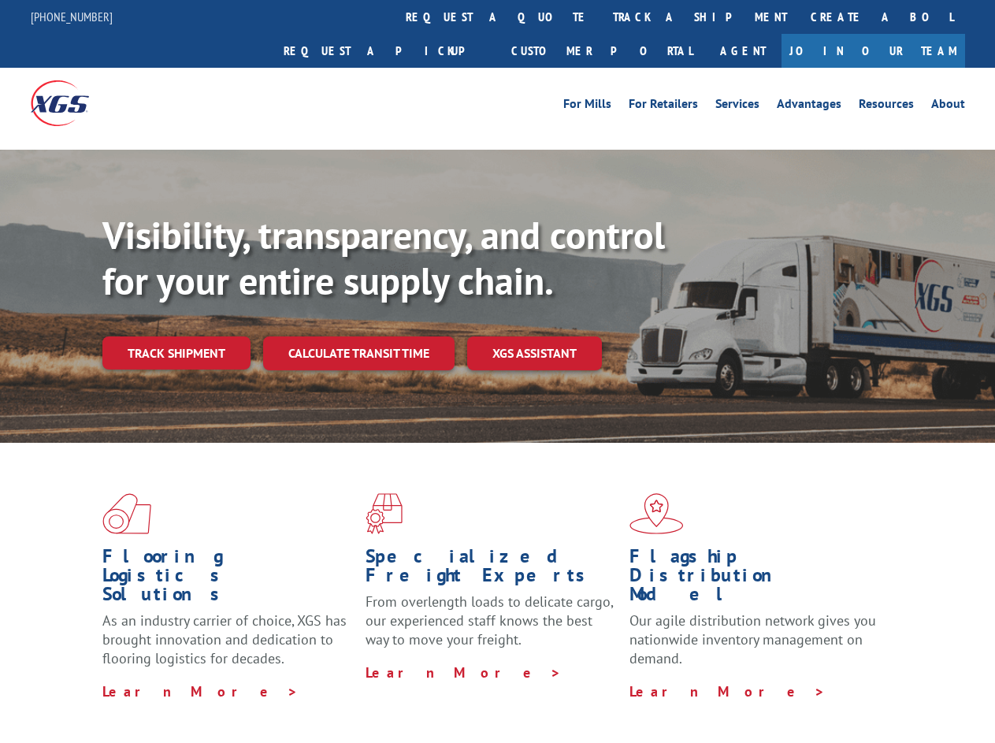  What do you see at coordinates (384, 514) in the screenshot?
I see `img: xgs-icon-focused-on-flooring-red` at bounding box center [384, 514].